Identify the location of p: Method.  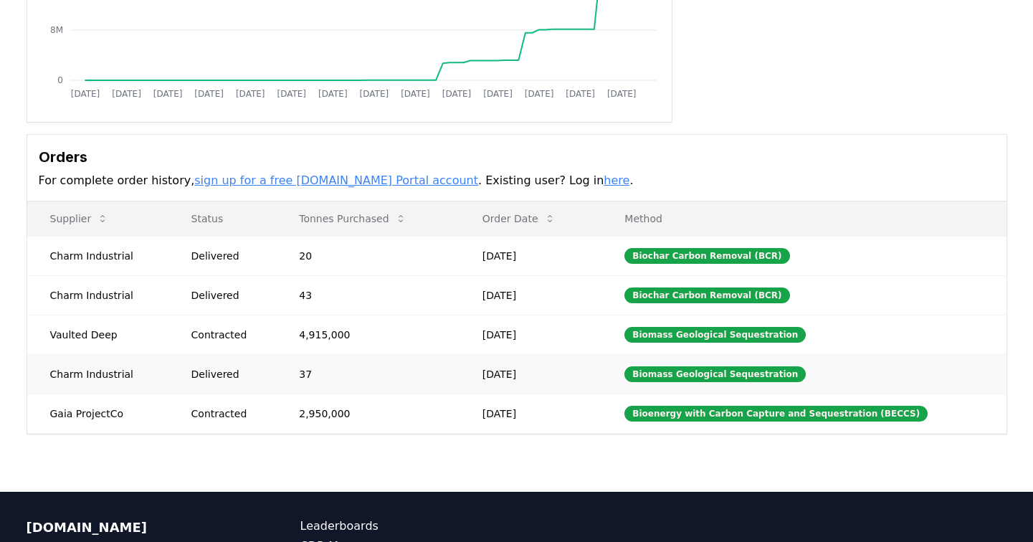
(803, 219).